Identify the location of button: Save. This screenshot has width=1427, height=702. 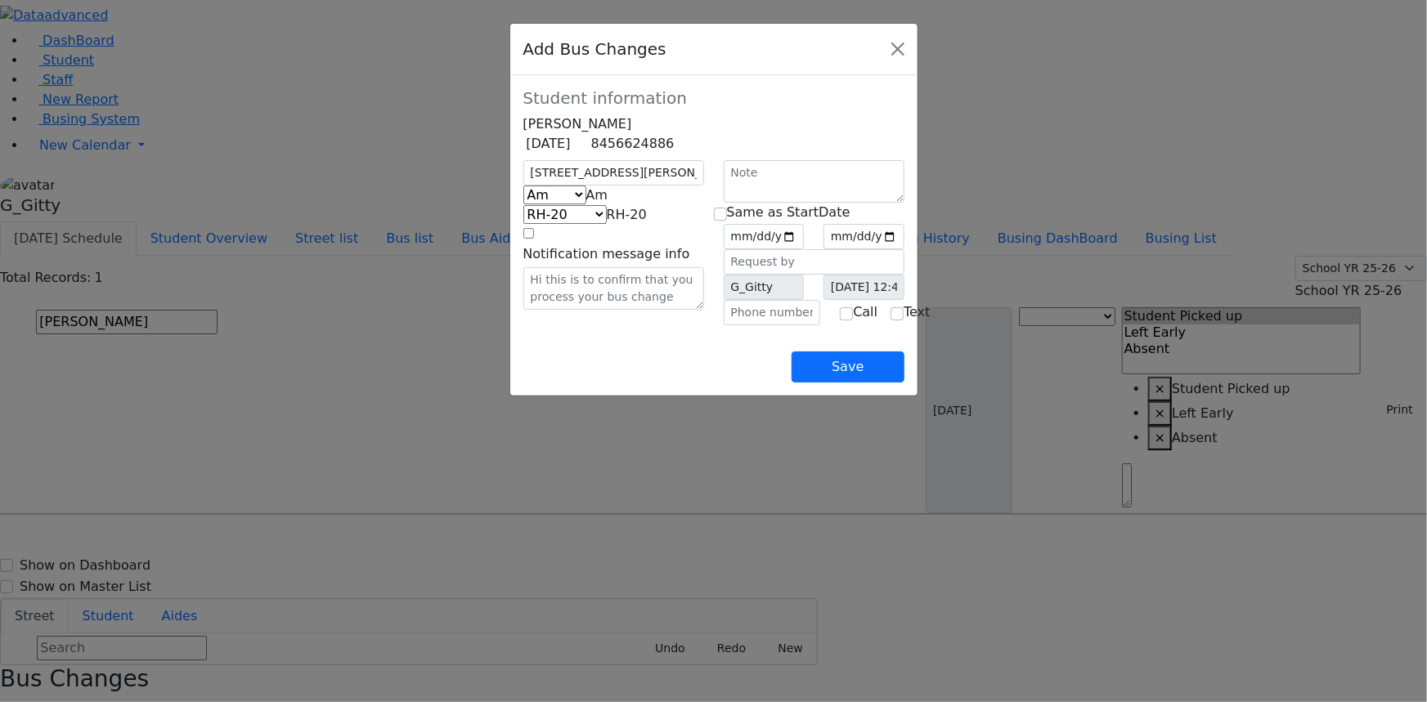
(847, 367).